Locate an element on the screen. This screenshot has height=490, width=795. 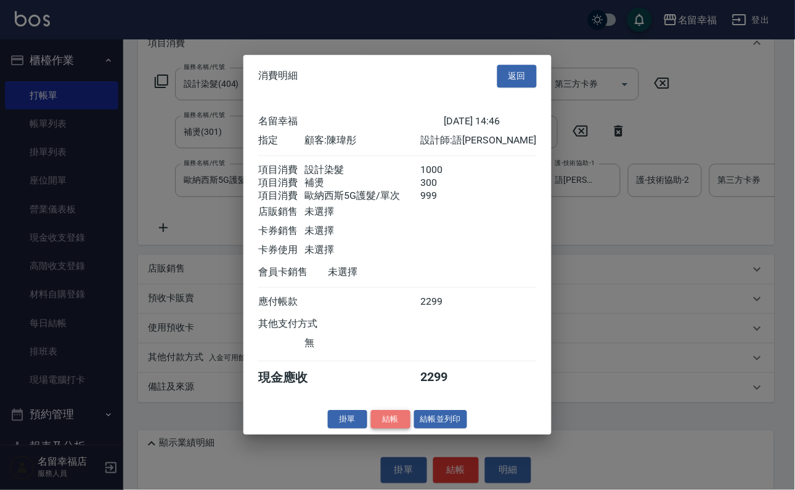
div: 設計染髮 is located at coordinates (362, 170).